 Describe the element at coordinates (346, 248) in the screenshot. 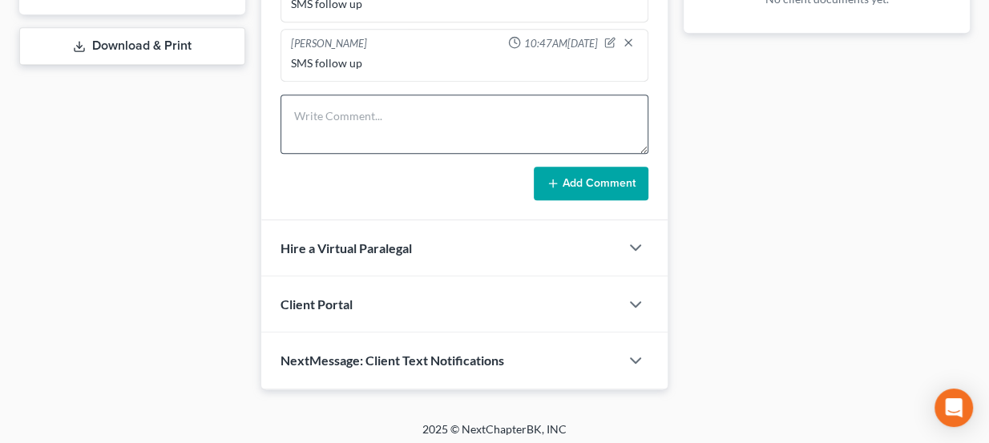

I see `span: Hire a Virtual Paralegal` at that location.